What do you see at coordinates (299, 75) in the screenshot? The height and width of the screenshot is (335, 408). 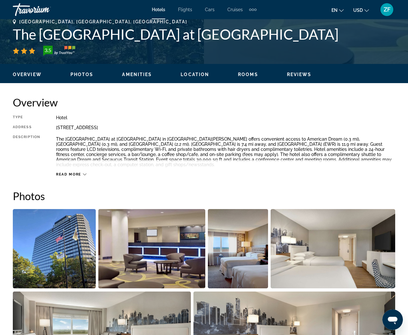 I see `button: Reviews` at bounding box center [299, 75].